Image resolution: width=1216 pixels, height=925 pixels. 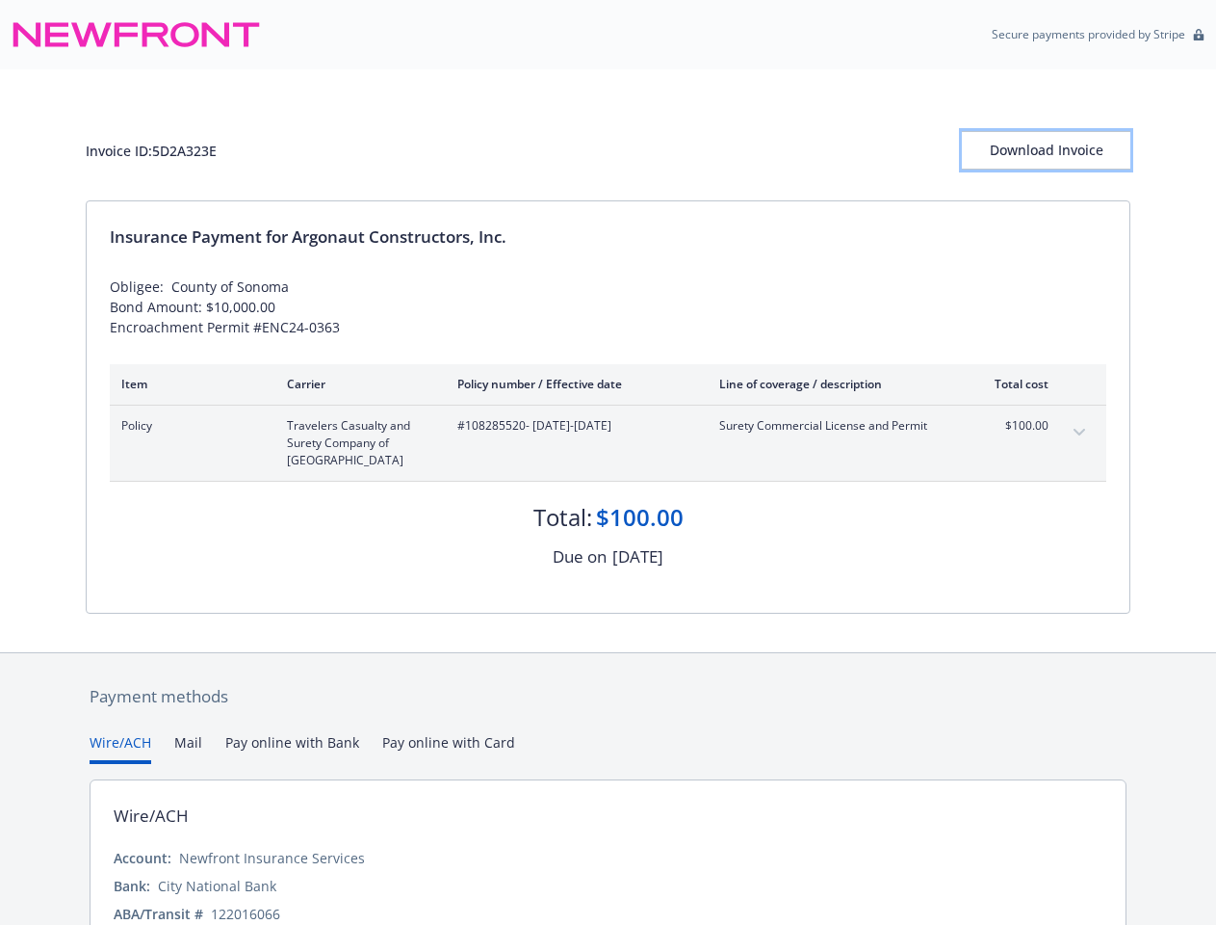 I want to click on button: Mail, so click(x=188, y=747).